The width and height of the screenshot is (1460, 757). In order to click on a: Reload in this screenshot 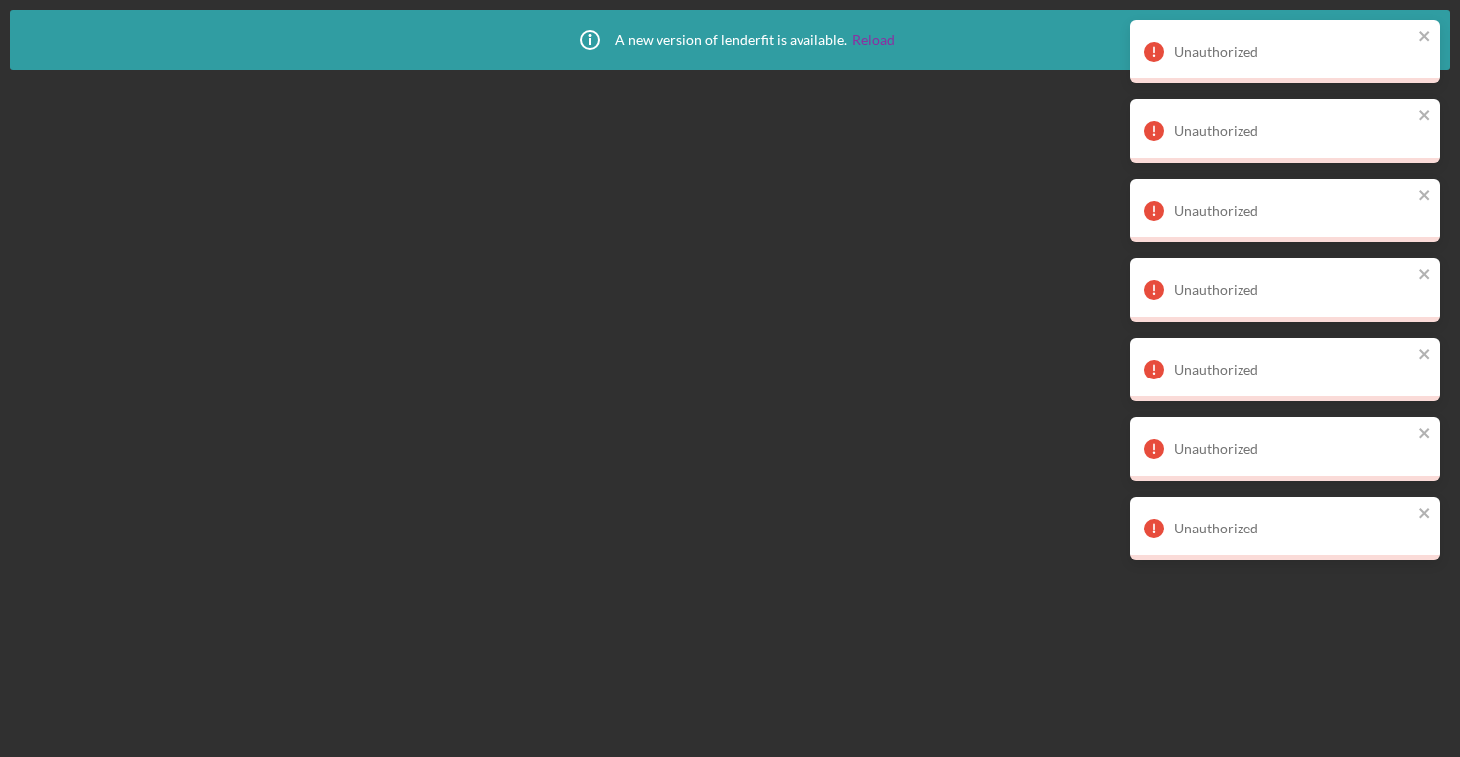, I will do `click(873, 40)`.